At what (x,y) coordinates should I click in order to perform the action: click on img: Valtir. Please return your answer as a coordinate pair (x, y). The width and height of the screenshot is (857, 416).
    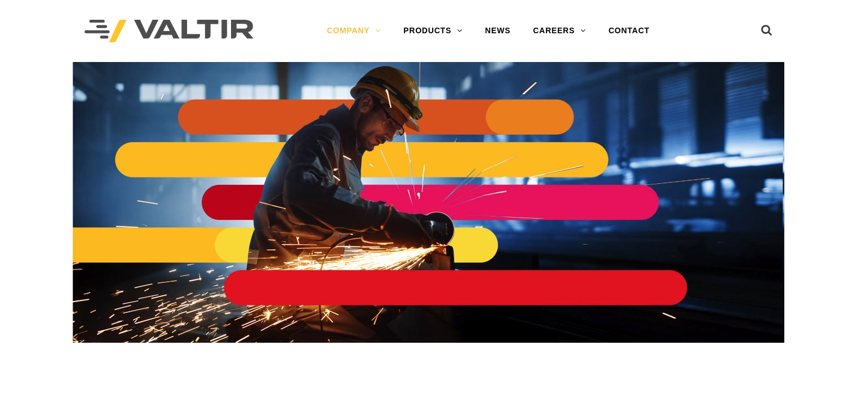
    Looking at the image, I should click on (169, 31).